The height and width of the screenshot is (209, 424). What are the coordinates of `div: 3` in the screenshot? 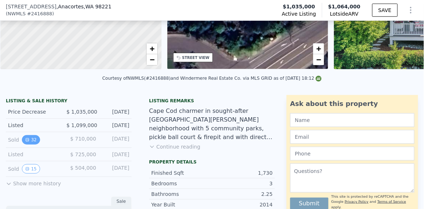 It's located at (243, 184).